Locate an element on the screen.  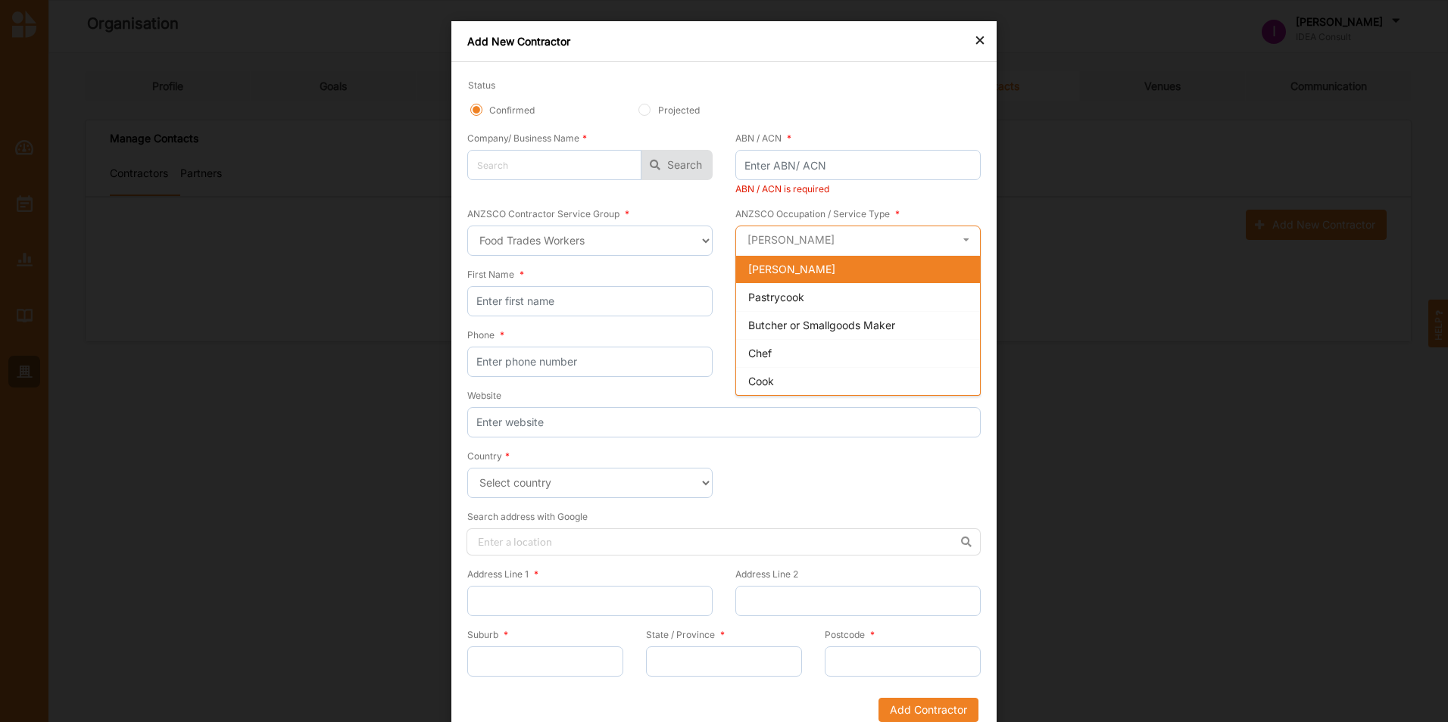
label: First Name is located at coordinates (495, 274).